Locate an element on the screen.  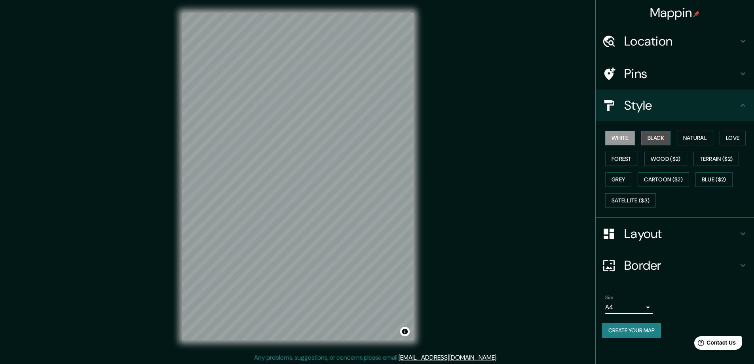
img: pin-icon.png is located at coordinates (696, 14).